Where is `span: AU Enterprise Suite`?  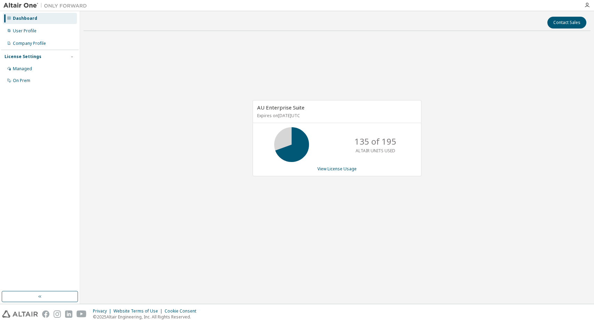
span: AU Enterprise Suite is located at coordinates (281, 108).